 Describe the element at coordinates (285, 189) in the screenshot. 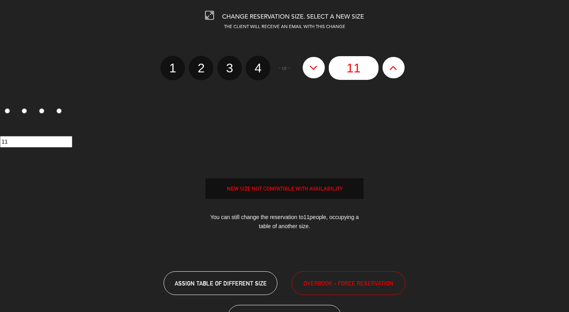

I see `div: NEW SIZE NOT COMPATIBLE WITH AVAILABILITY` at that location.